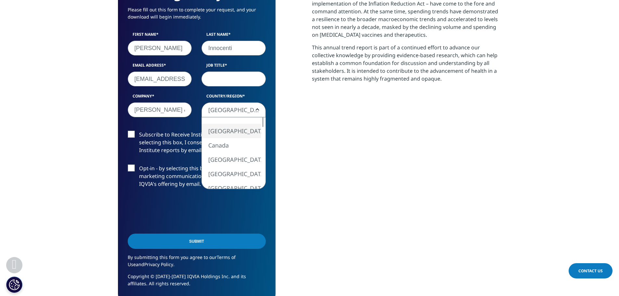  What do you see at coordinates (197, 178) in the screenshot?
I see `label: Opt-in - by selecting this box, I consent to receiving marketing communications and information a...` at bounding box center [197, 178].